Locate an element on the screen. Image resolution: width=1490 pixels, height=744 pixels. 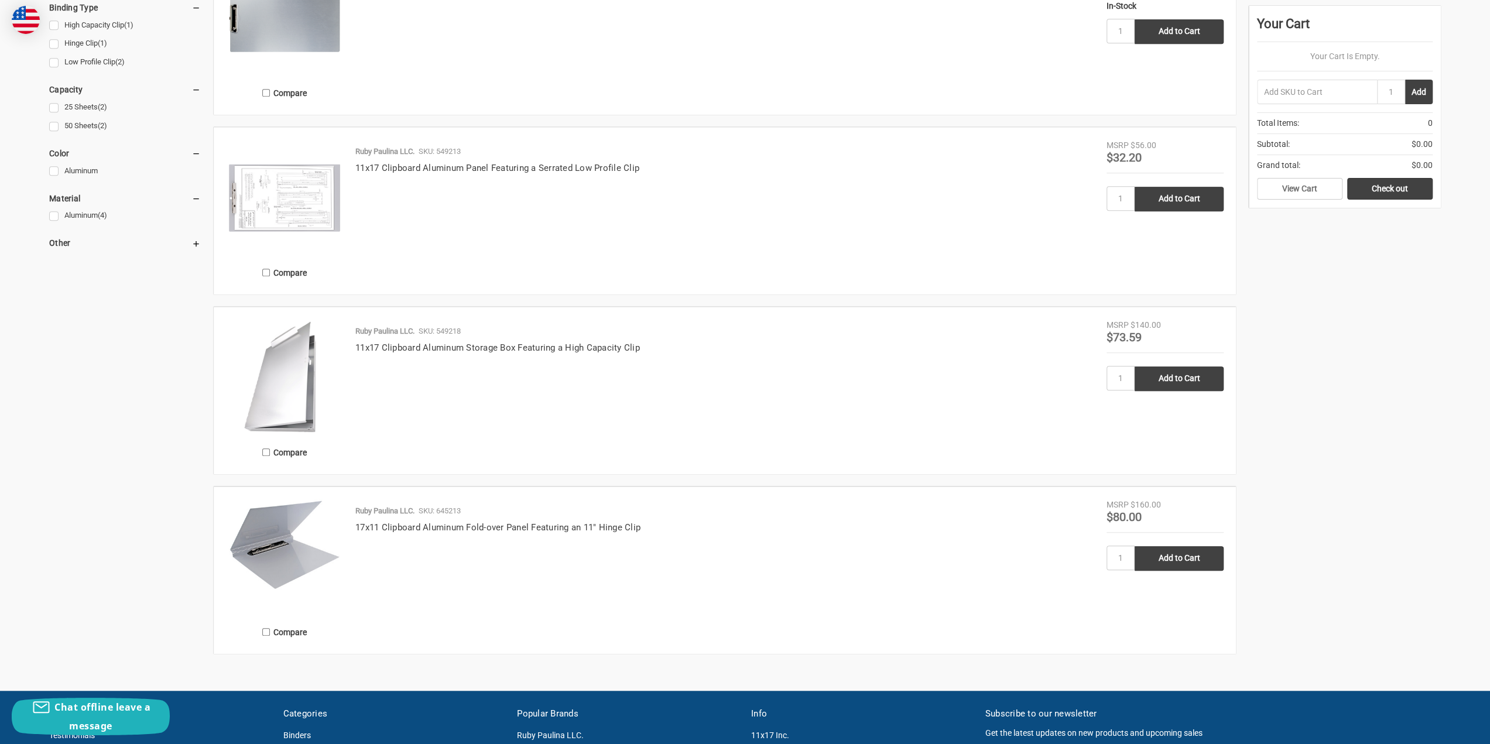
span: Chat offline leave a message is located at coordinates (102, 716).